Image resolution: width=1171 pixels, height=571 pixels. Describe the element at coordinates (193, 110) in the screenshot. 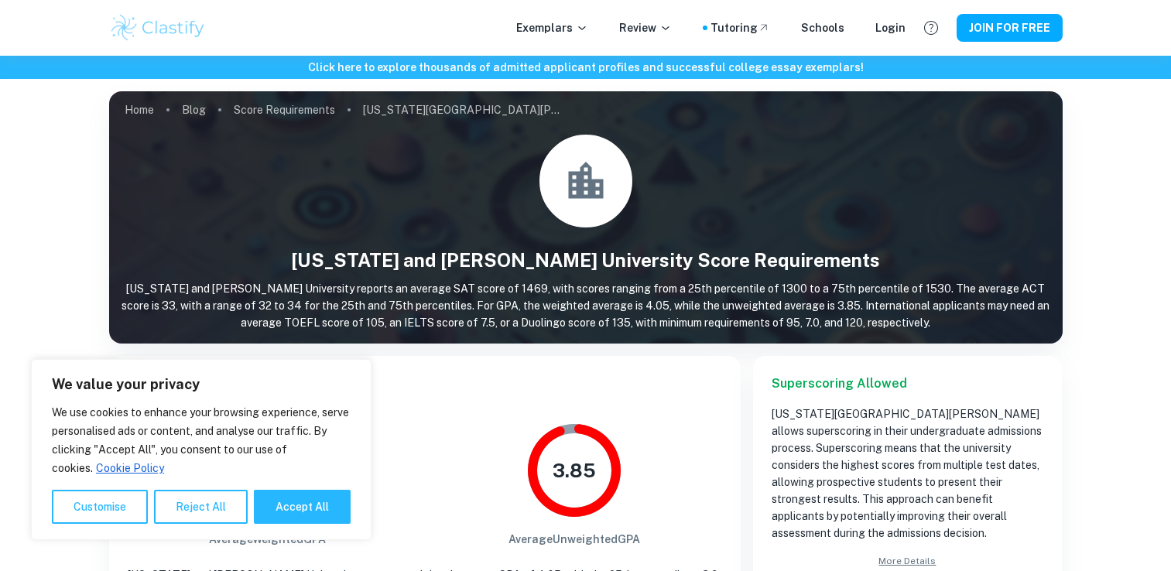

I see `a: Blog` at that location.